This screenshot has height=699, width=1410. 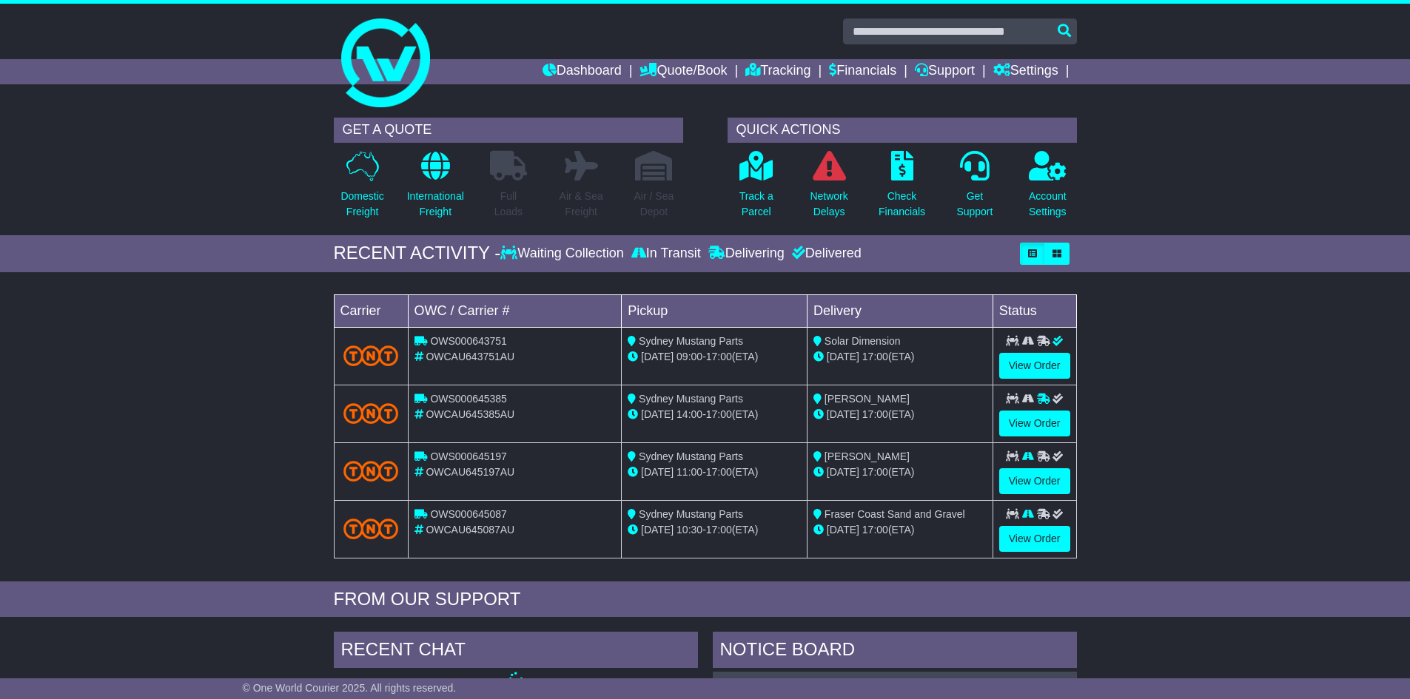 I want to click on p: Get Support, so click(x=974, y=204).